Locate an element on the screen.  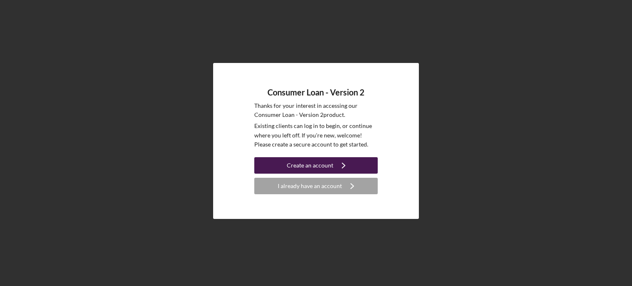
p: Existing clients can log in to begin, or continue where you left off. If you're new, welcome! Ple... is located at coordinates (316, 135).